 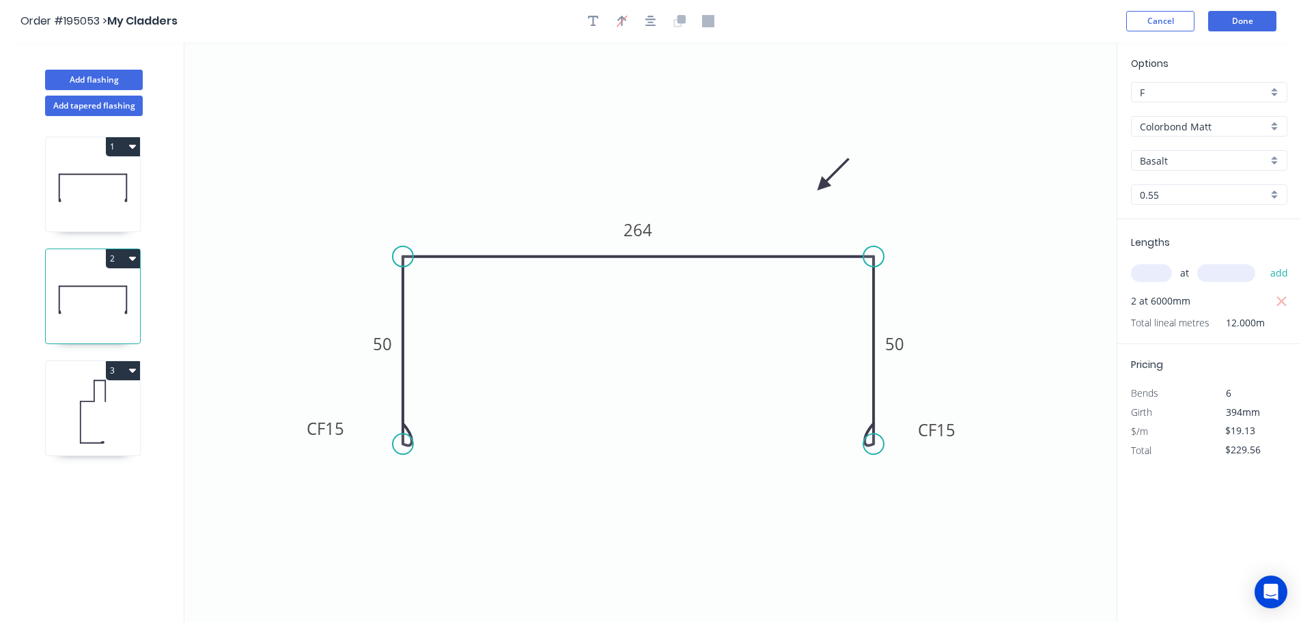 What do you see at coordinates (1237, 323) in the screenshot?
I see `span: 12.000m` at bounding box center [1237, 323].